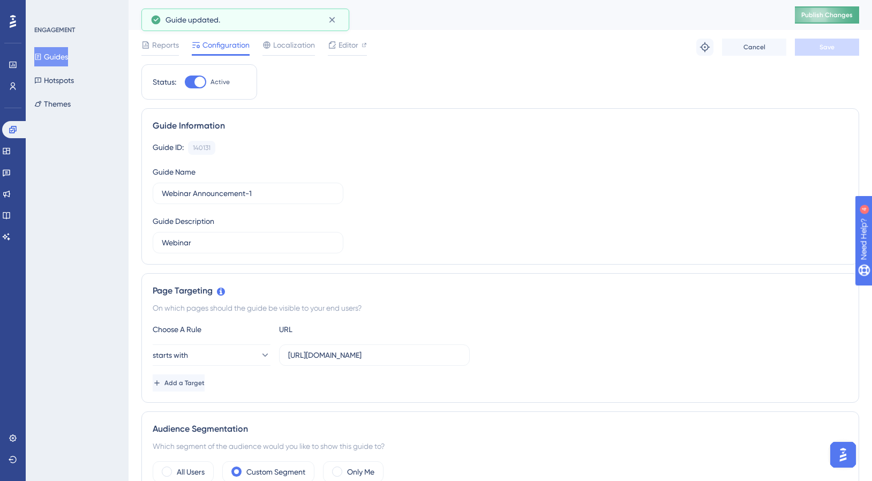  I want to click on span: Save, so click(827, 47).